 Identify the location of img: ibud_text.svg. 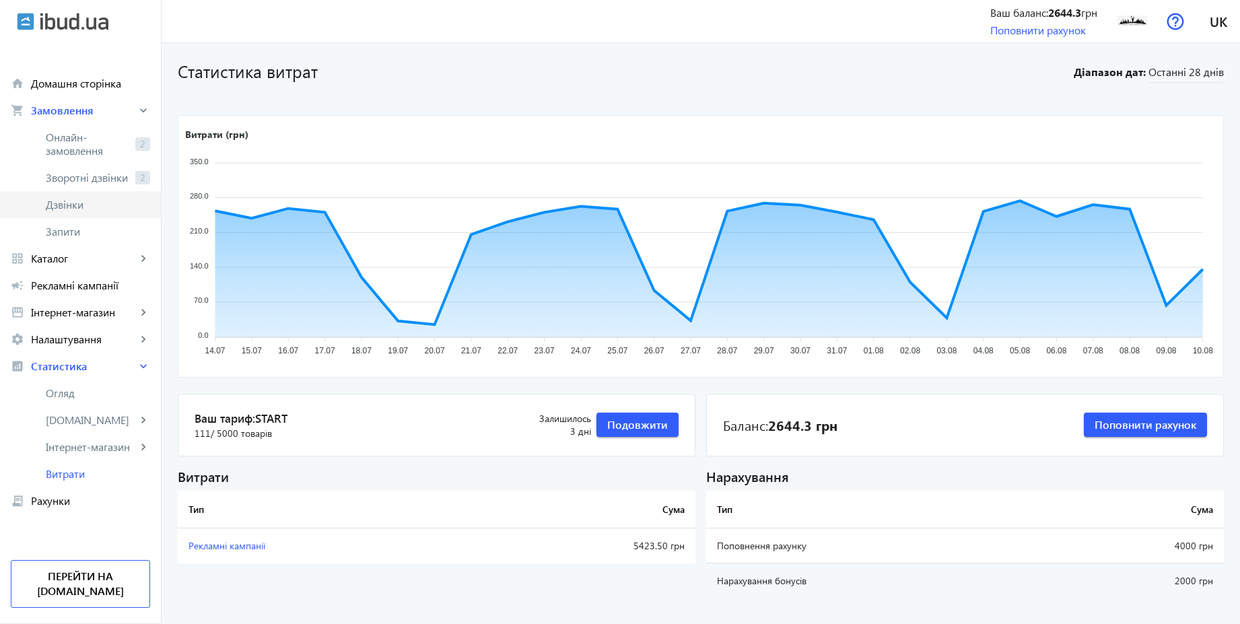
(74, 22).